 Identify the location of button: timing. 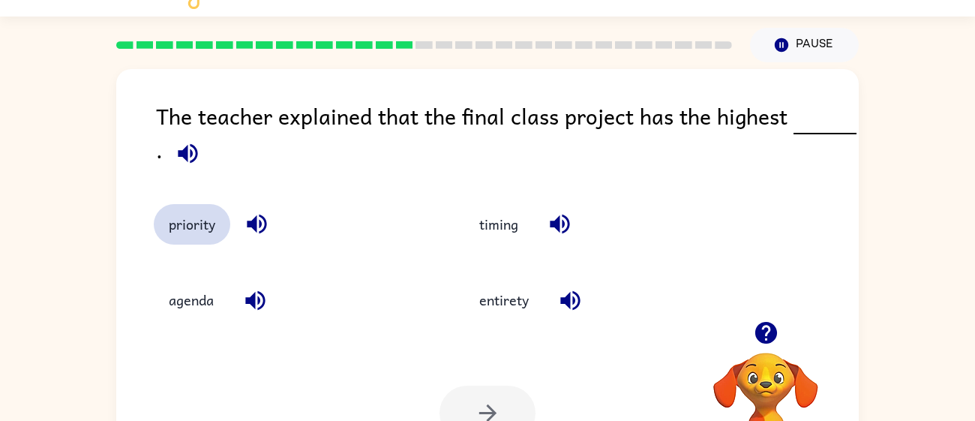
(499, 224).